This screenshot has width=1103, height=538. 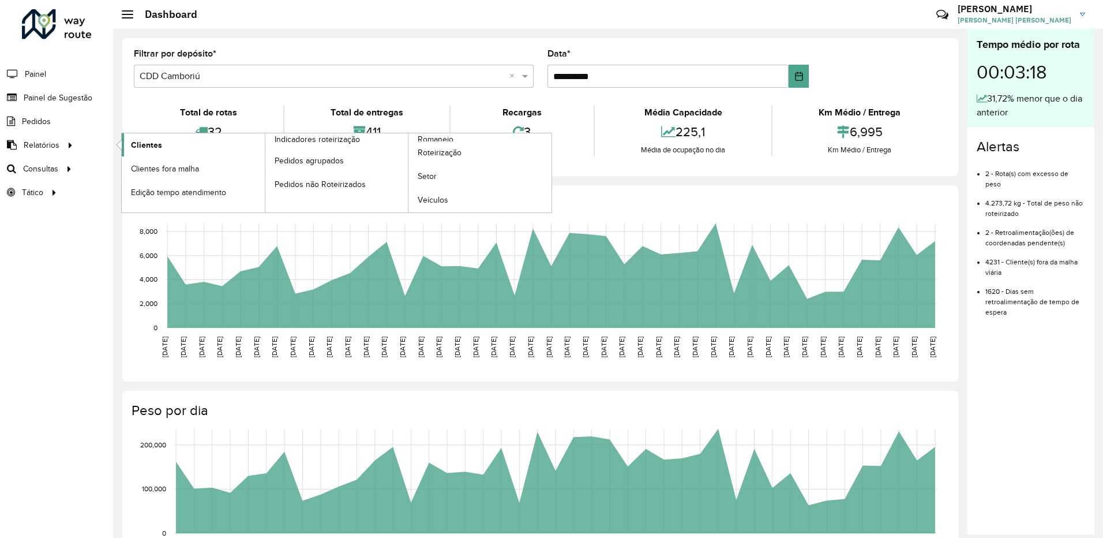 What do you see at coordinates (559, 54) in the screenshot?
I see `label: Data` at bounding box center [559, 54].